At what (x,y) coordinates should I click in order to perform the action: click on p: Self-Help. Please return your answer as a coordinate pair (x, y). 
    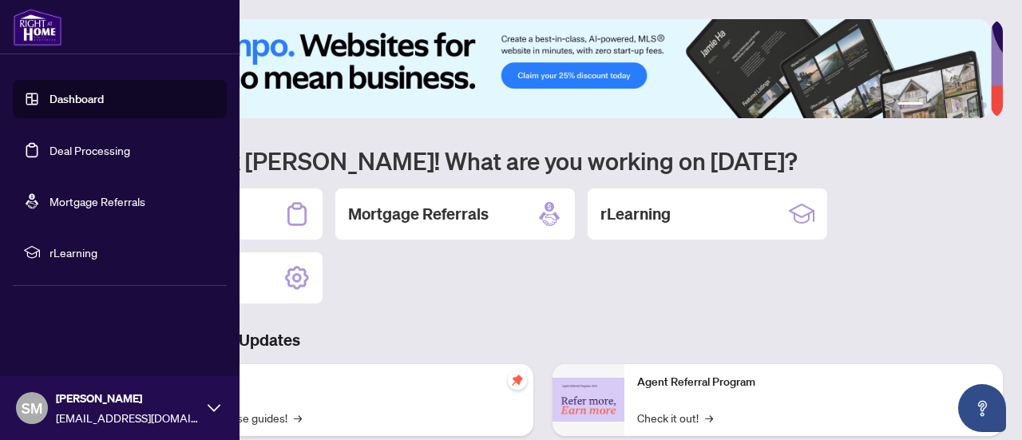
    Looking at the image, I should click on (344, 383).